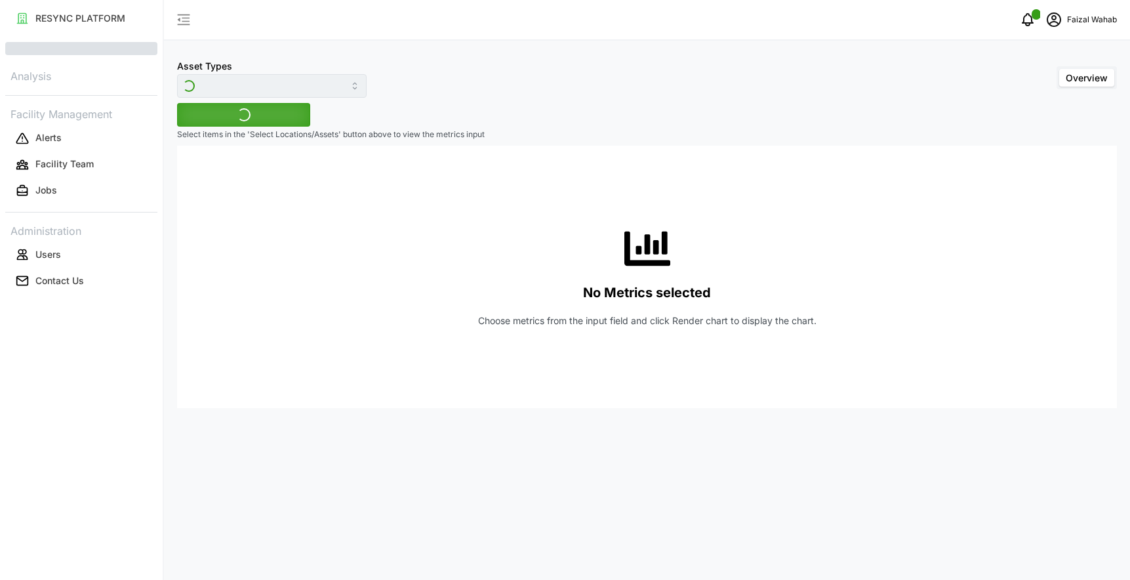 Image resolution: width=1130 pixels, height=580 pixels. What do you see at coordinates (1092, 20) in the screenshot?
I see `p: Faizal Wahab` at bounding box center [1092, 20].